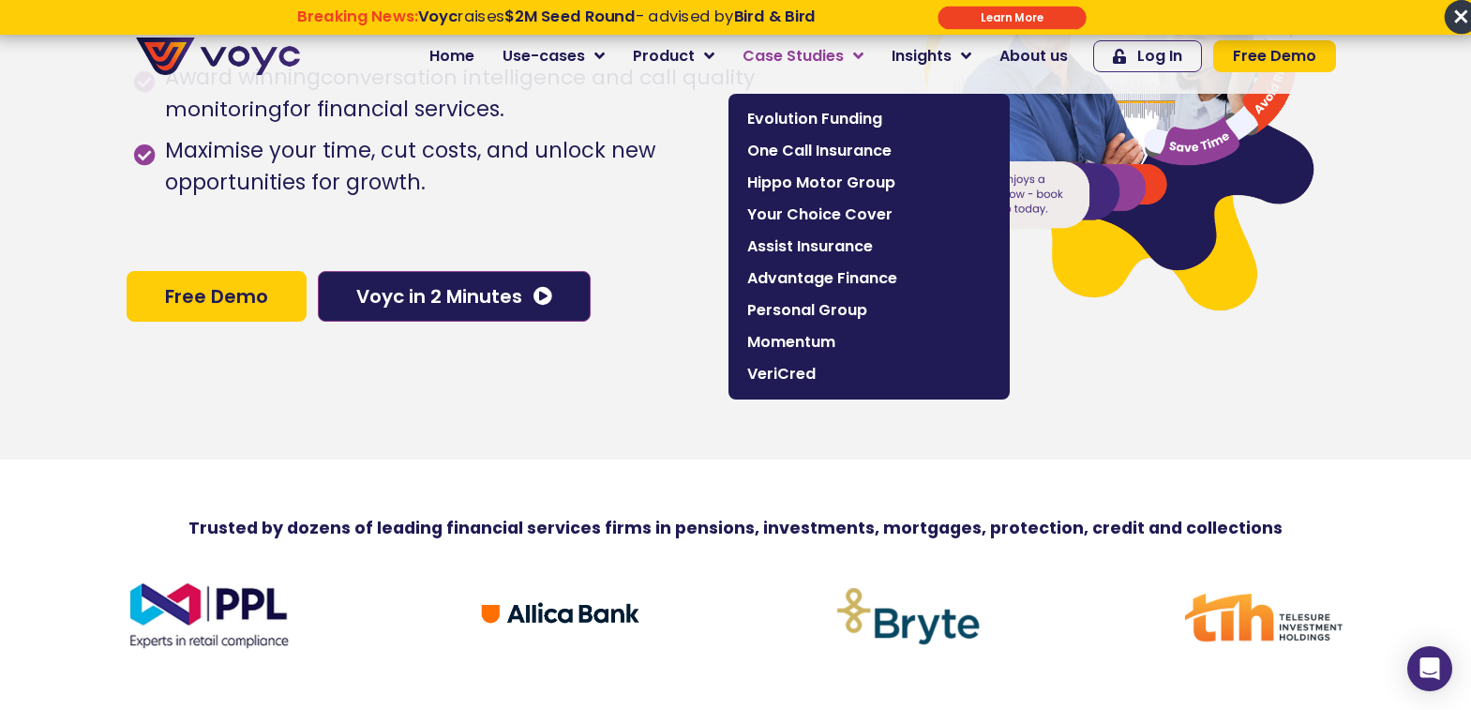 The width and height of the screenshot is (1471, 710). Describe the element at coordinates (869, 342) in the screenshot. I see `span: Momentum` at that location.